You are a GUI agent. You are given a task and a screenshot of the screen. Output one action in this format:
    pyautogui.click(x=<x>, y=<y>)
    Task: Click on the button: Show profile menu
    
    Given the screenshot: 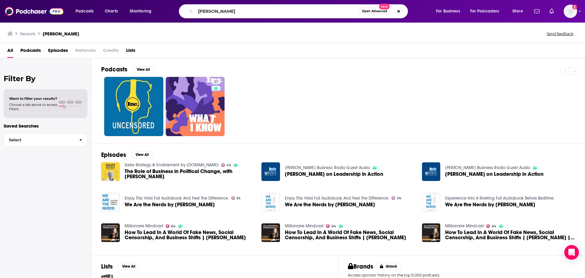 What is the action you would take?
    pyautogui.click(x=570, y=11)
    